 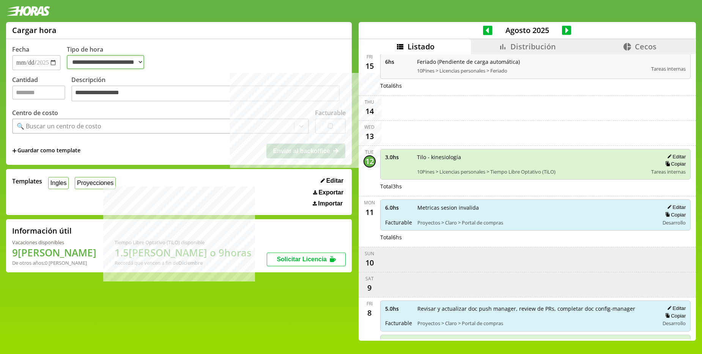 What do you see at coordinates (28, 11) in the screenshot?
I see `img: logotipo` at bounding box center [28, 11].